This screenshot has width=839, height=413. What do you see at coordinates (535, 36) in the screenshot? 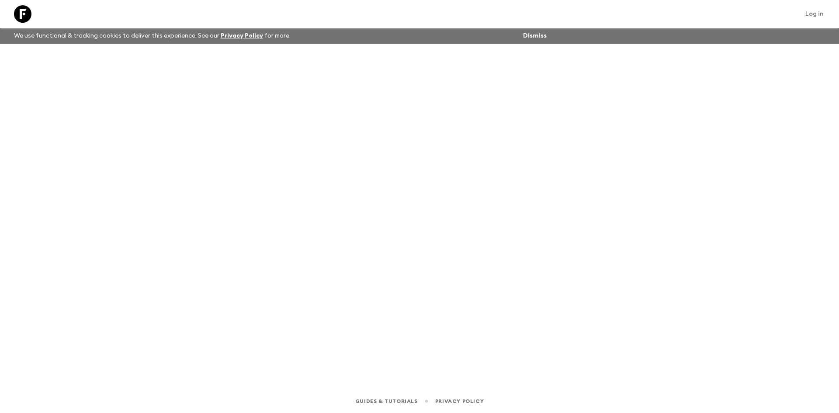
I see `button: Dismiss` at bounding box center [535, 36].